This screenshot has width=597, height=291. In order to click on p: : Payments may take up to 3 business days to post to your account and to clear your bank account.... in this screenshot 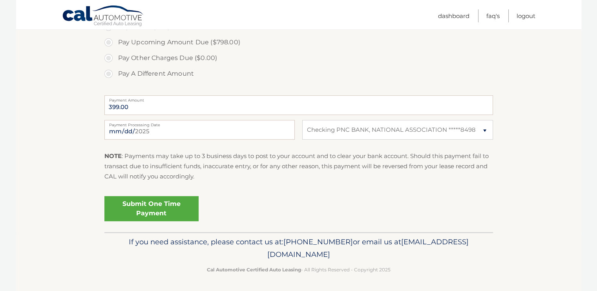, I will do `click(299, 166)`.